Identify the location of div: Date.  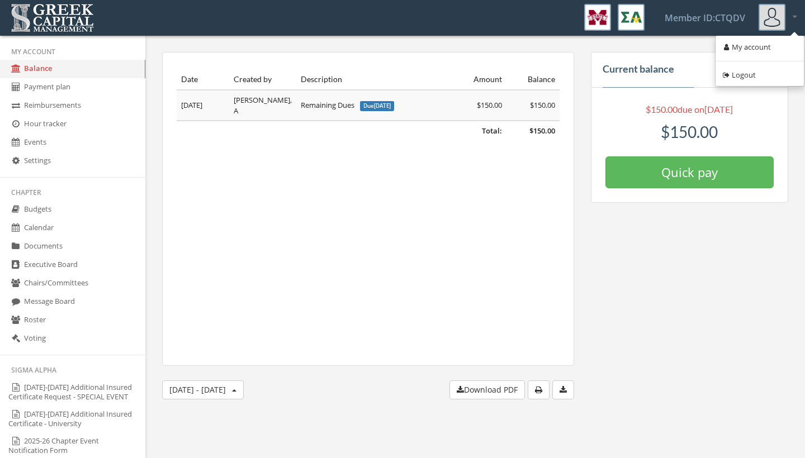
(203, 79).